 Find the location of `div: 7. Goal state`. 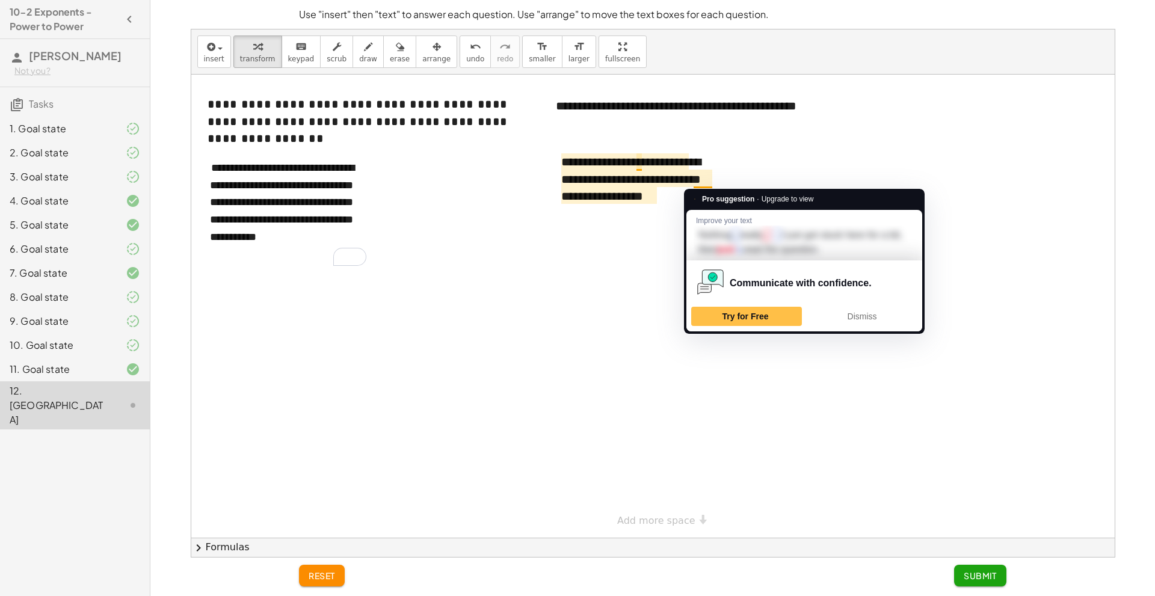

div: 7. Goal state is located at coordinates (58, 273).